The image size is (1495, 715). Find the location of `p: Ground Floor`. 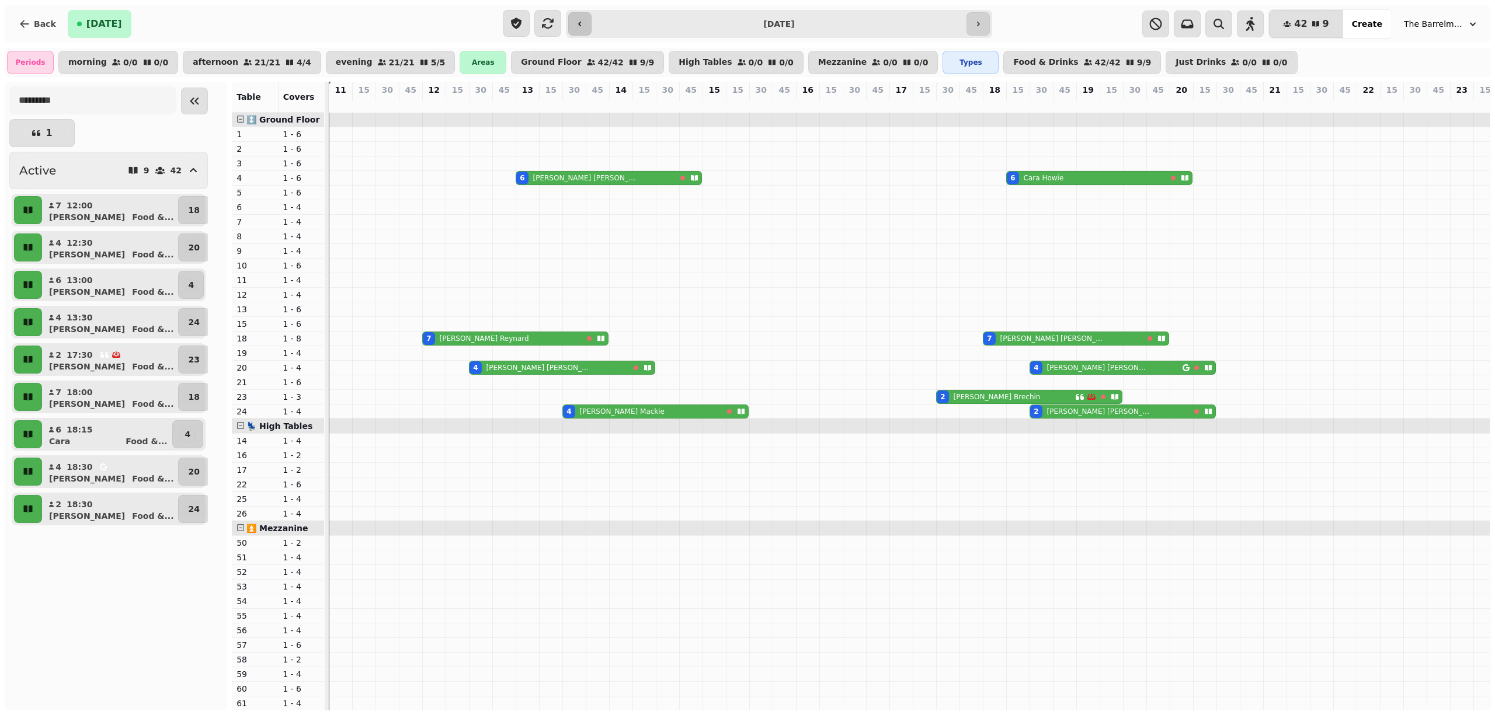

p: Ground Floor is located at coordinates (551, 62).